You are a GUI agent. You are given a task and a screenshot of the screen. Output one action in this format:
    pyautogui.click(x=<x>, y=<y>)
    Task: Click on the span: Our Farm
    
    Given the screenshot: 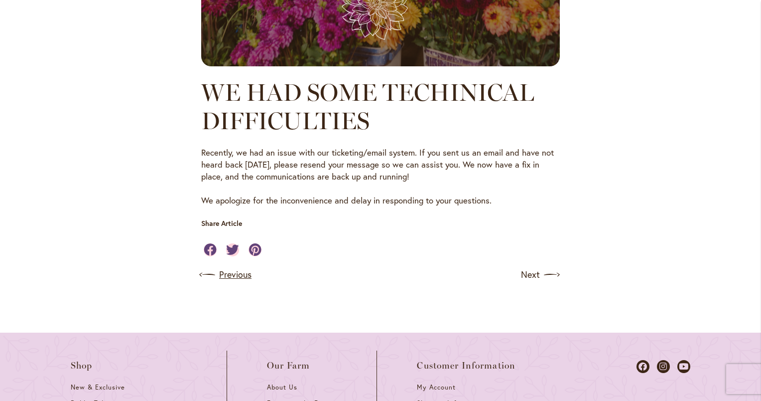 What is the action you would take?
    pyautogui.click(x=288, y=365)
    